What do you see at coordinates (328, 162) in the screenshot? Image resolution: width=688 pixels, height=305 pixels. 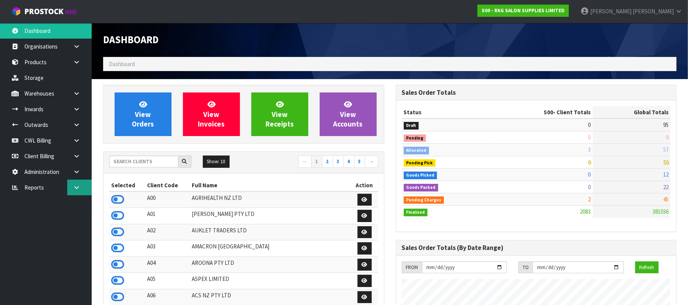 I see `a: 2` at bounding box center [328, 162].